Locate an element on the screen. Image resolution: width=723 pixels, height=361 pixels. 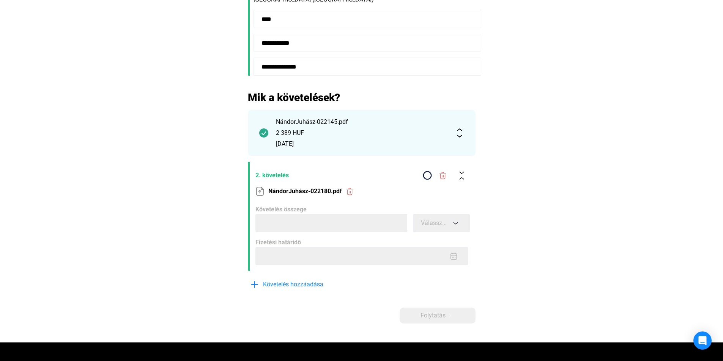
img: expand is located at coordinates (459, 133).